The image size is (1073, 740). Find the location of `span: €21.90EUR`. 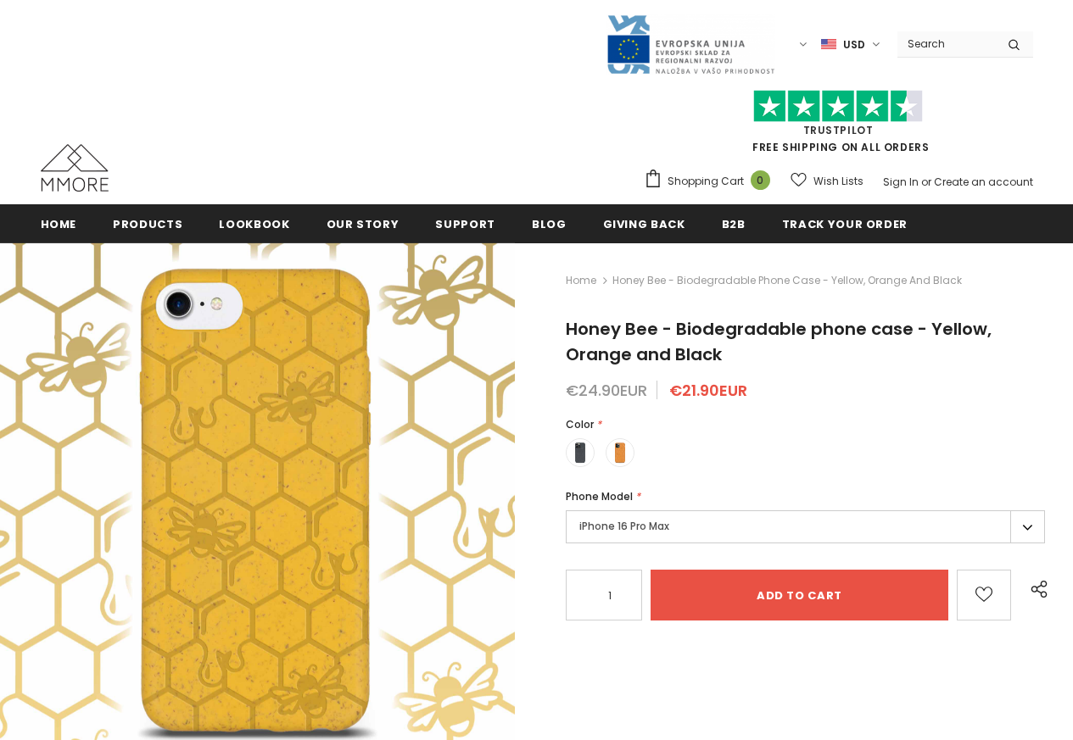

span: €21.90EUR is located at coordinates (708, 390).